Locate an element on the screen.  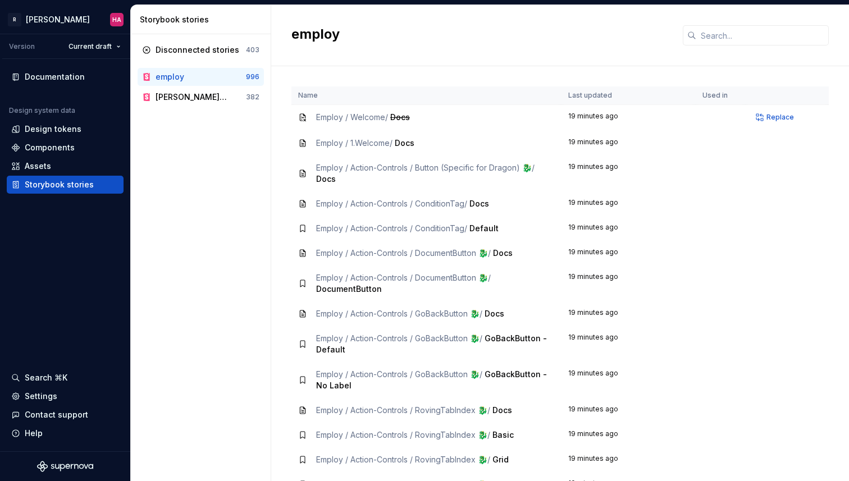
h2: employ is located at coordinates (480, 34).